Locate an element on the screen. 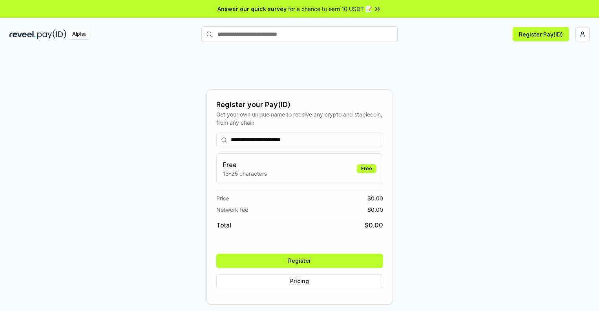 Image resolution: width=599 pixels, height=311 pixels. button: Register Pay(ID) is located at coordinates (541, 34).